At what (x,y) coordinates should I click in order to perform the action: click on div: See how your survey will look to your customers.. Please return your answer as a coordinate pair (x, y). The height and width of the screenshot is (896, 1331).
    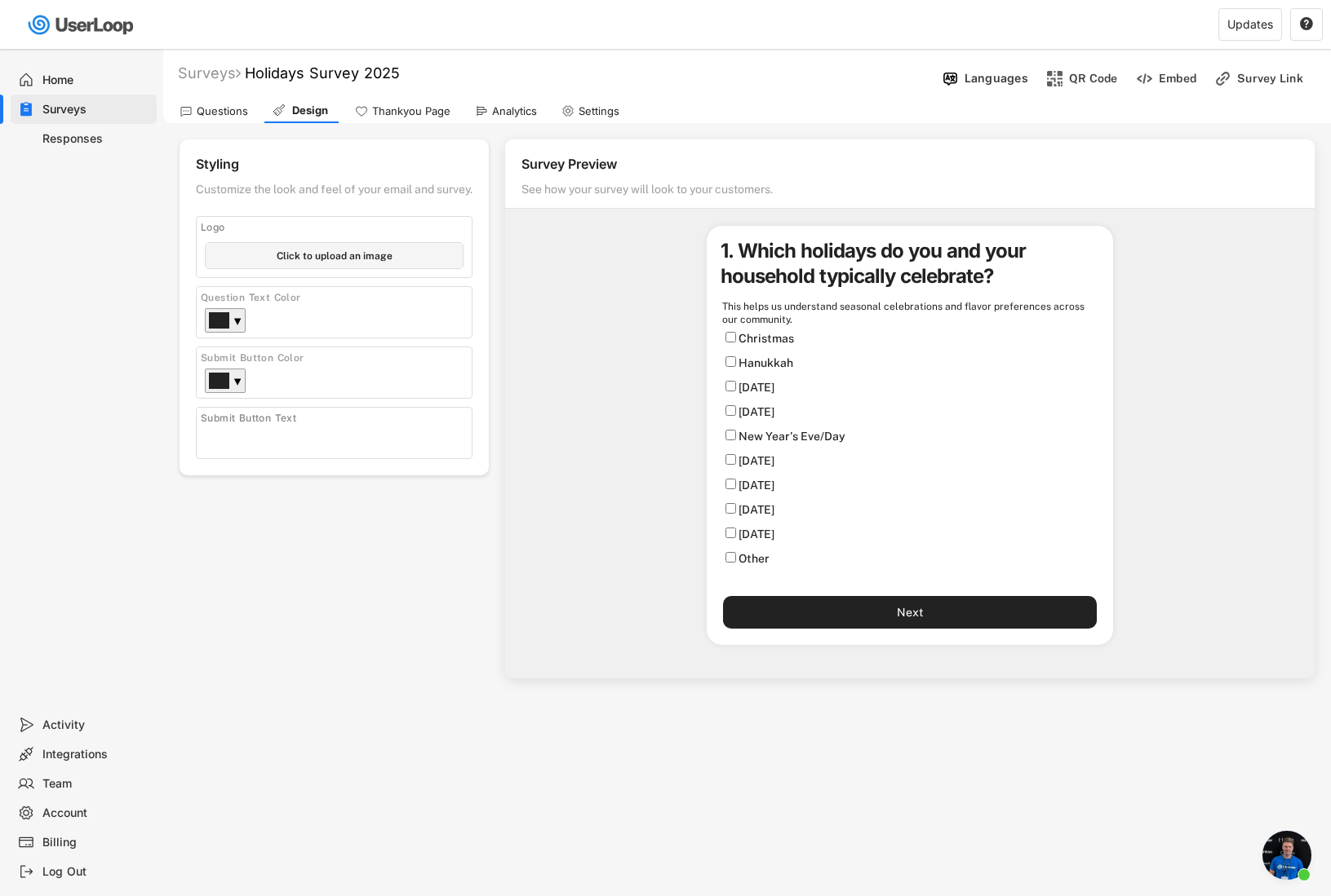
    Looking at the image, I should click on (647, 193).